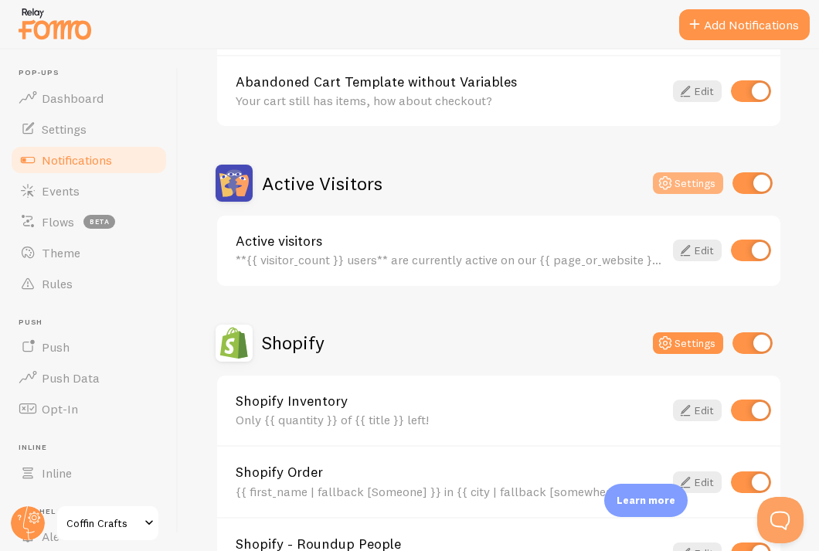 This screenshot has height=551, width=819. I want to click on span: Coffin Crafts, so click(103, 523).